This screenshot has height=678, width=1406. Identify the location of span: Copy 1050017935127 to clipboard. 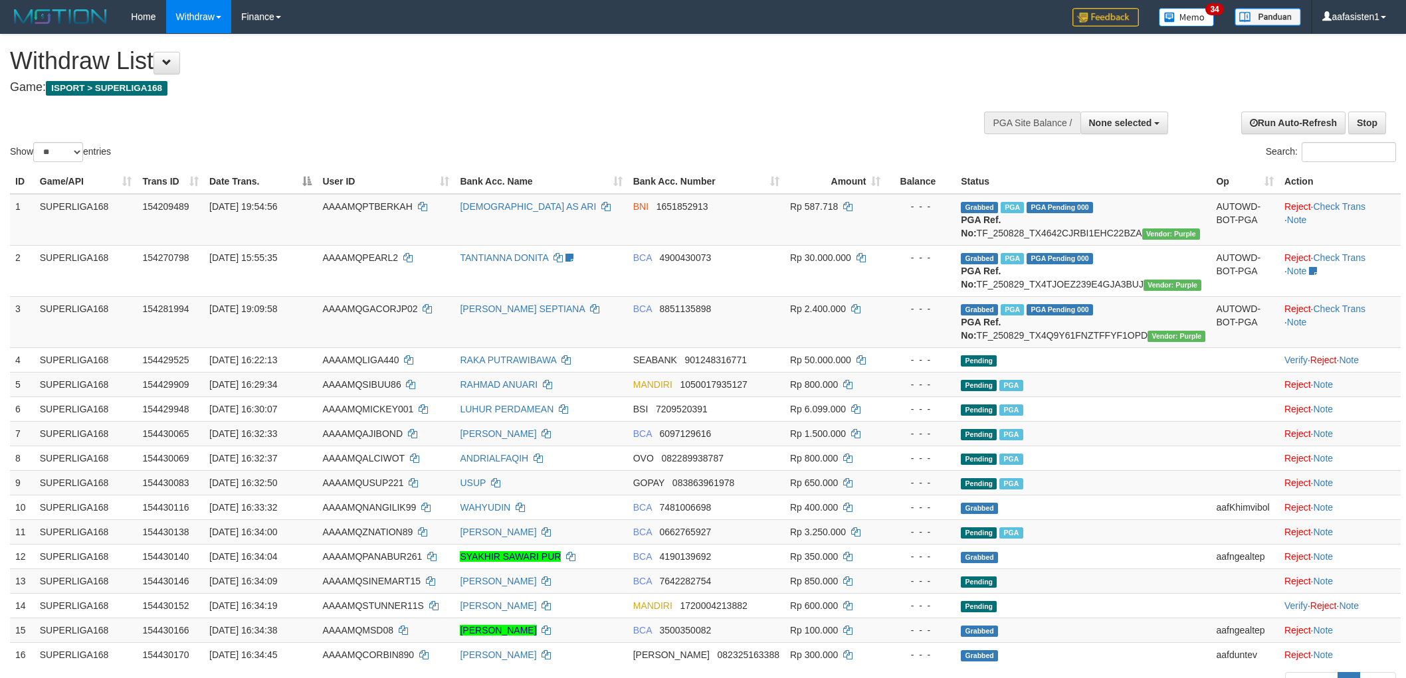
(714, 385).